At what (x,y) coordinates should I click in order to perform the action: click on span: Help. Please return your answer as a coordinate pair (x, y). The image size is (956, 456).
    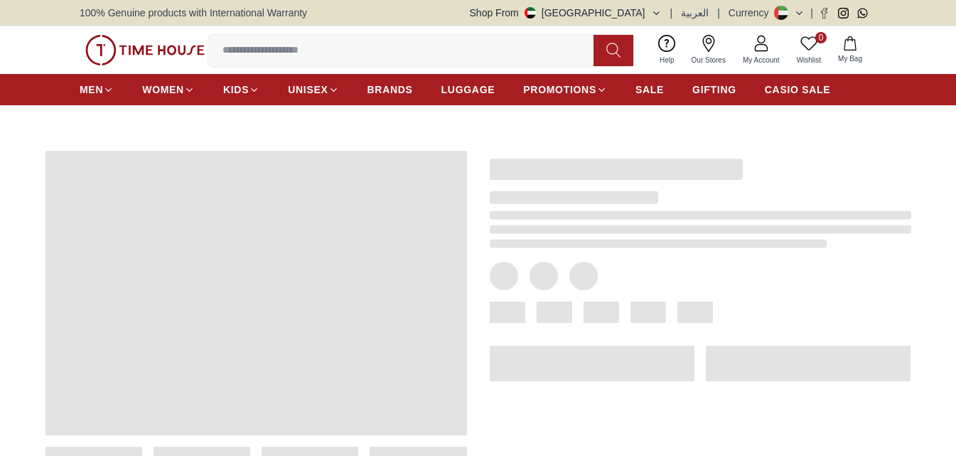
    Looking at the image, I should click on (667, 60).